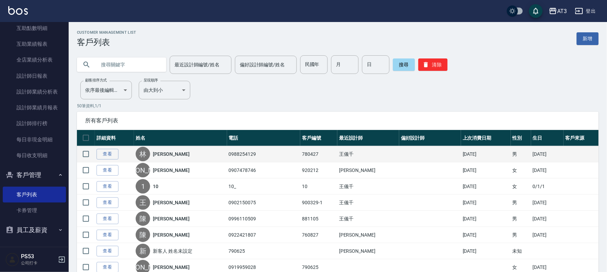 This screenshot has height=272, width=607. I want to click on a: 每日收支明細, so click(34, 155).